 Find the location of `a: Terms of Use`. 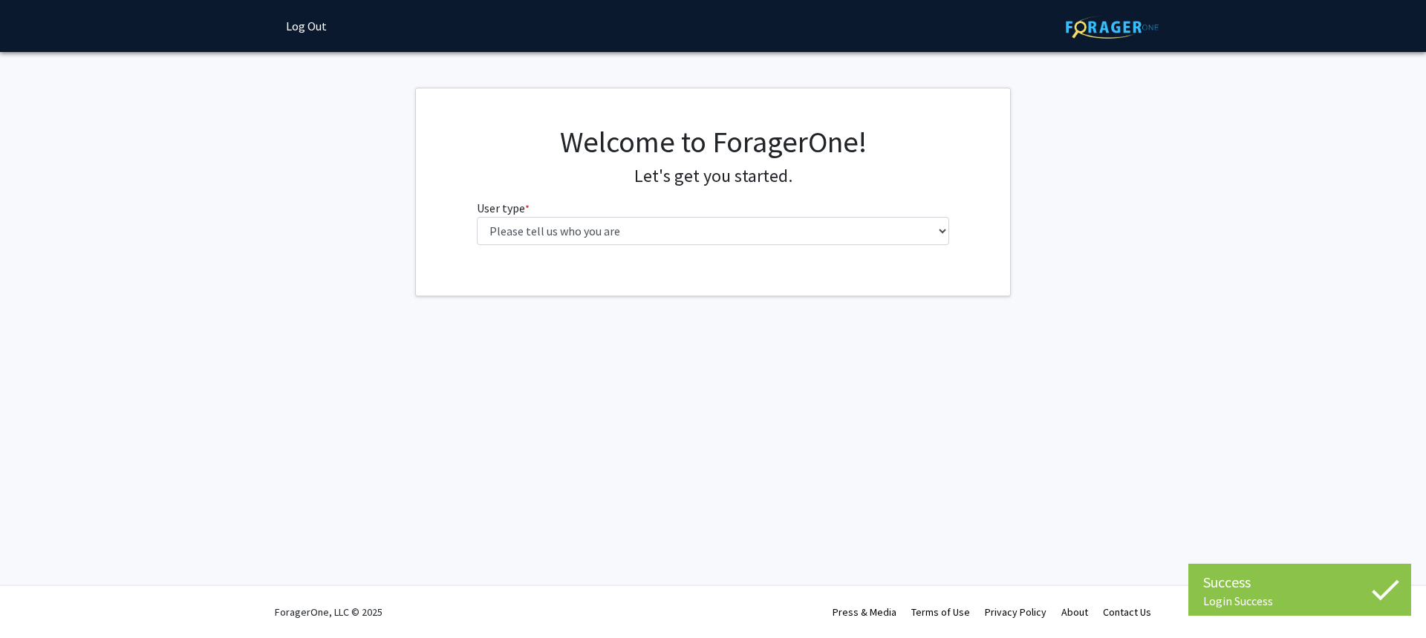

a: Terms of Use is located at coordinates (940, 612).